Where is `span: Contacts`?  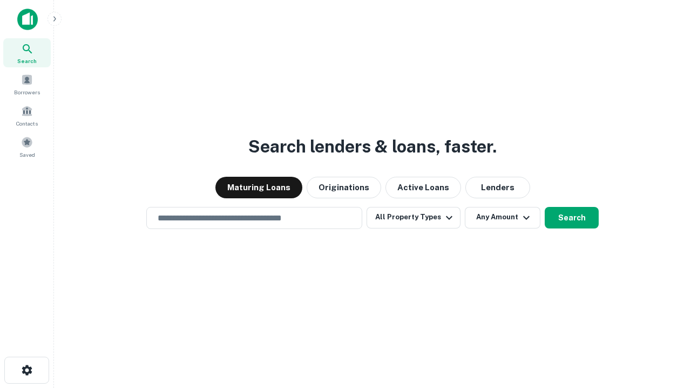
span: Contacts is located at coordinates (27, 124).